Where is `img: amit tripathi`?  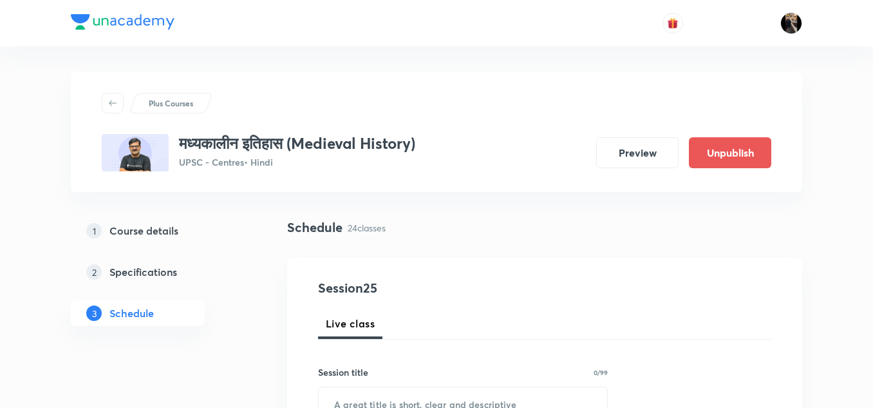
img: amit tripathi is located at coordinates (791, 23).